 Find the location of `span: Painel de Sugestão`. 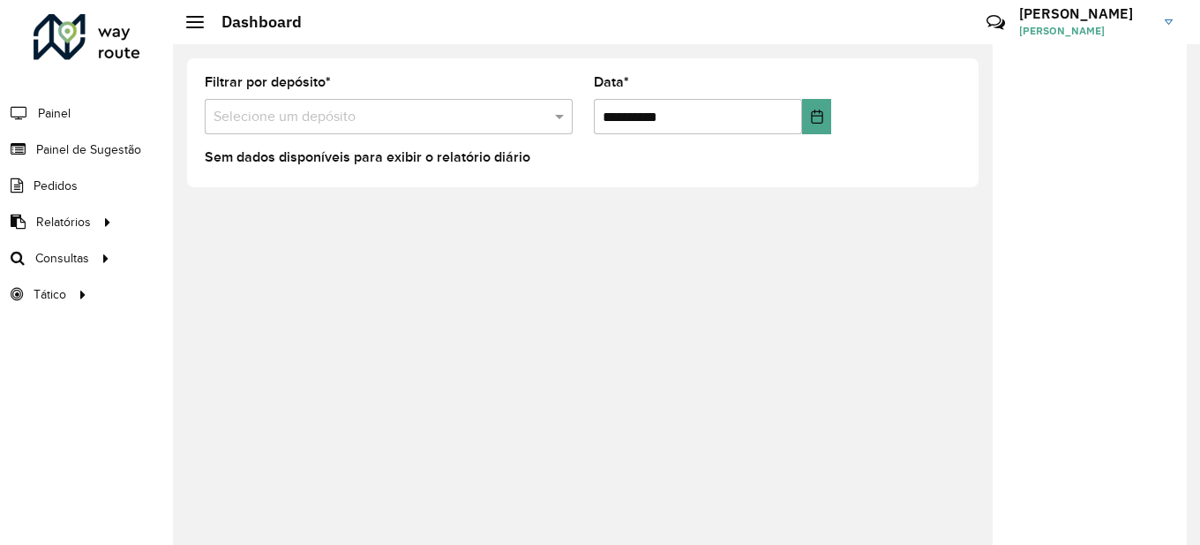

span: Painel de Sugestão is located at coordinates (88, 149).